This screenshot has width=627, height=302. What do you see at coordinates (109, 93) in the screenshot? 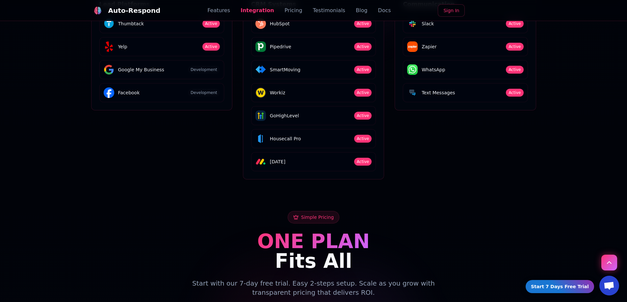
I see `img: Facebook logo` at bounding box center [109, 93].